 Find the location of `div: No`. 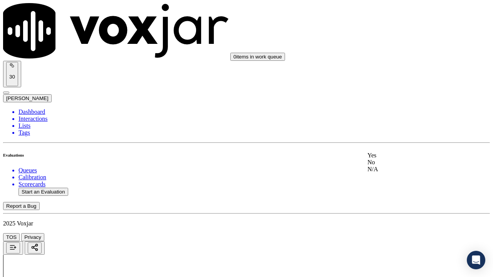

div: No is located at coordinates (411, 163).